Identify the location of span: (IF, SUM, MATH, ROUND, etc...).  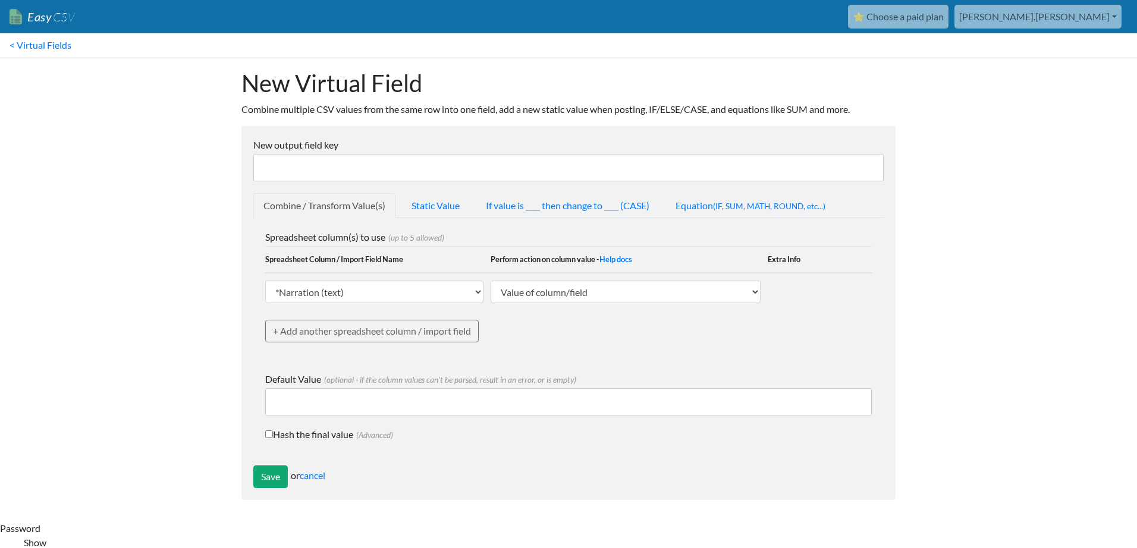
(769, 206).